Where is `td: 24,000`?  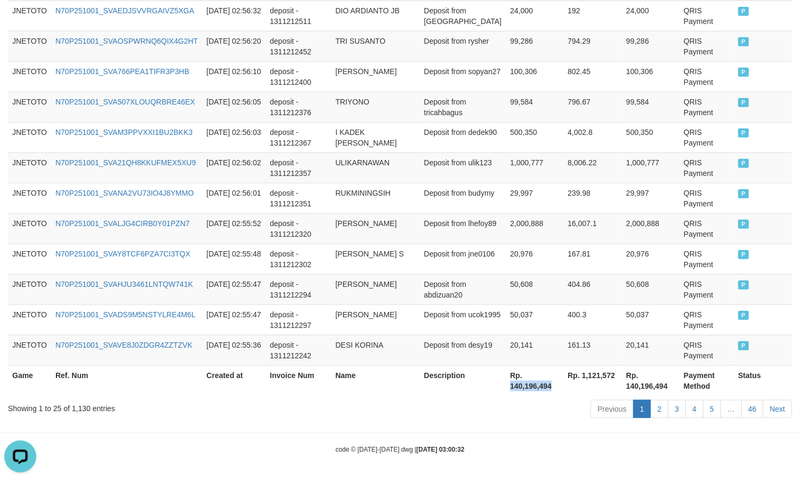
td: 24,000 is located at coordinates (535, 15).